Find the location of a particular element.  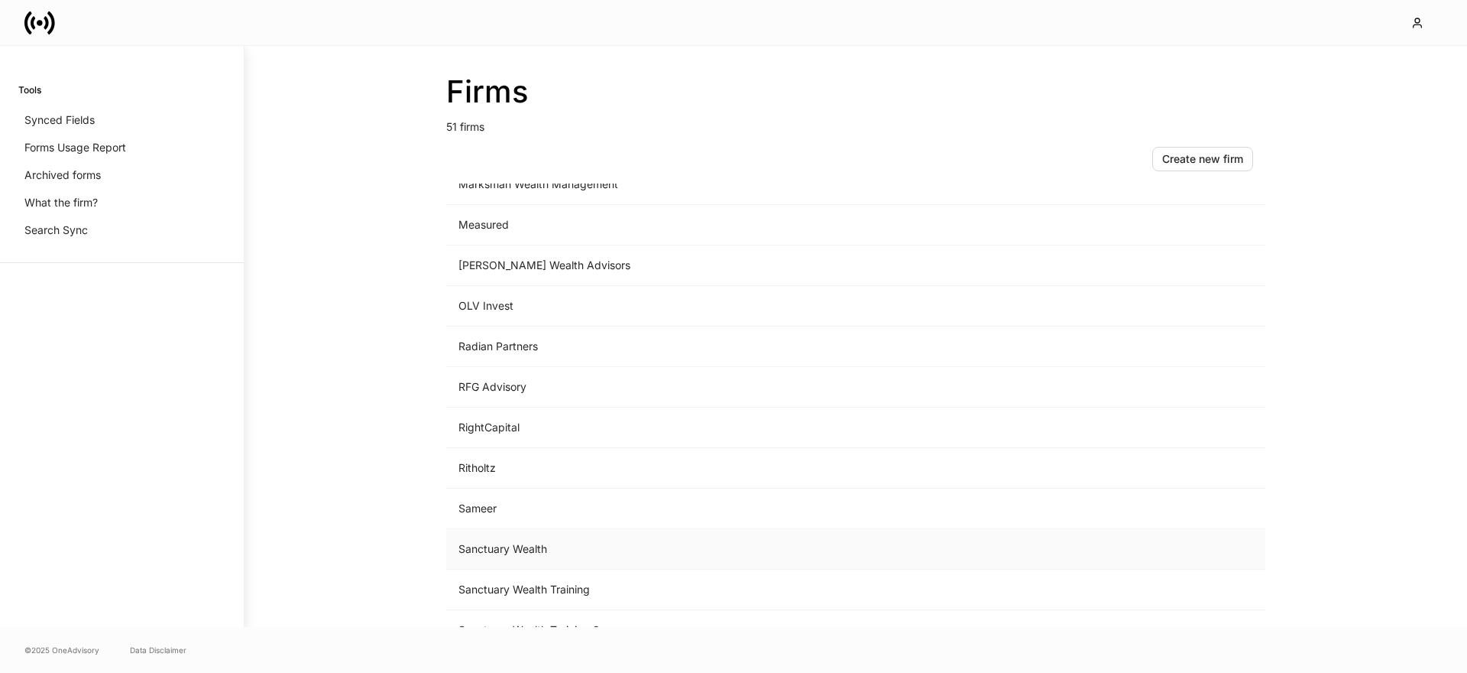

a: Search Sync is located at coordinates (122, 230).